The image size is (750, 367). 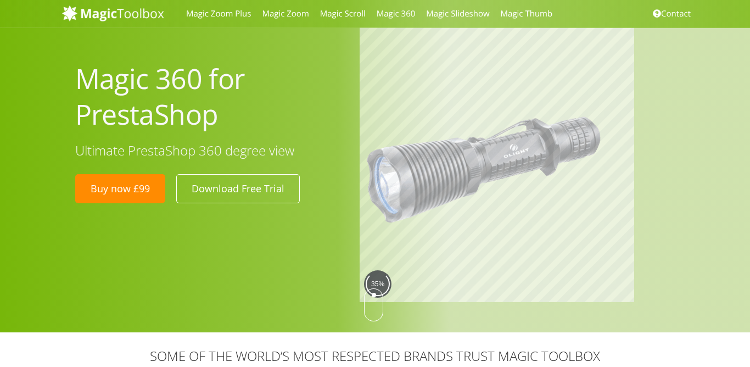 What do you see at coordinates (113, 13) in the screenshot?
I see `img: MagicToolbox.com - Image tools for your website` at bounding box center [113, 13].